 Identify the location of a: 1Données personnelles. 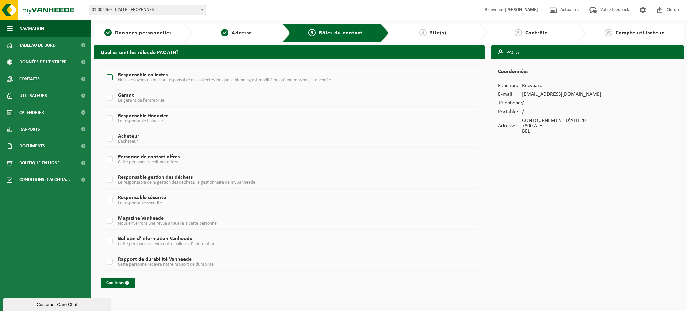
(138, 33).